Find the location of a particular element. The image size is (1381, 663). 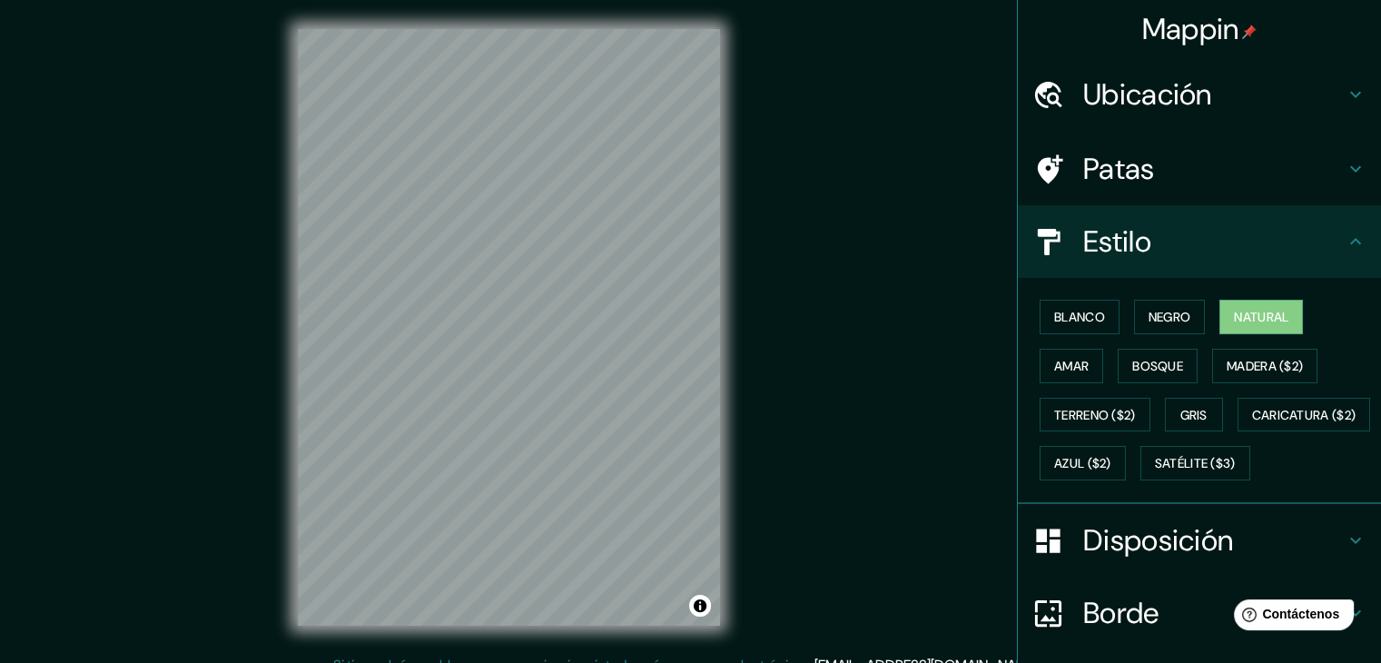

font: Terreno ($2) is located at coordinates (1095, 415).